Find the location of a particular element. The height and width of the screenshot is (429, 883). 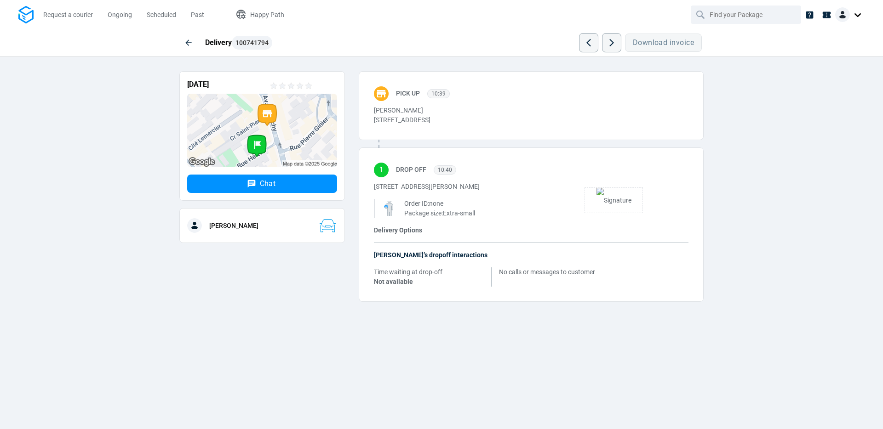

span: 10:39 is located at coordinates (438, 94).